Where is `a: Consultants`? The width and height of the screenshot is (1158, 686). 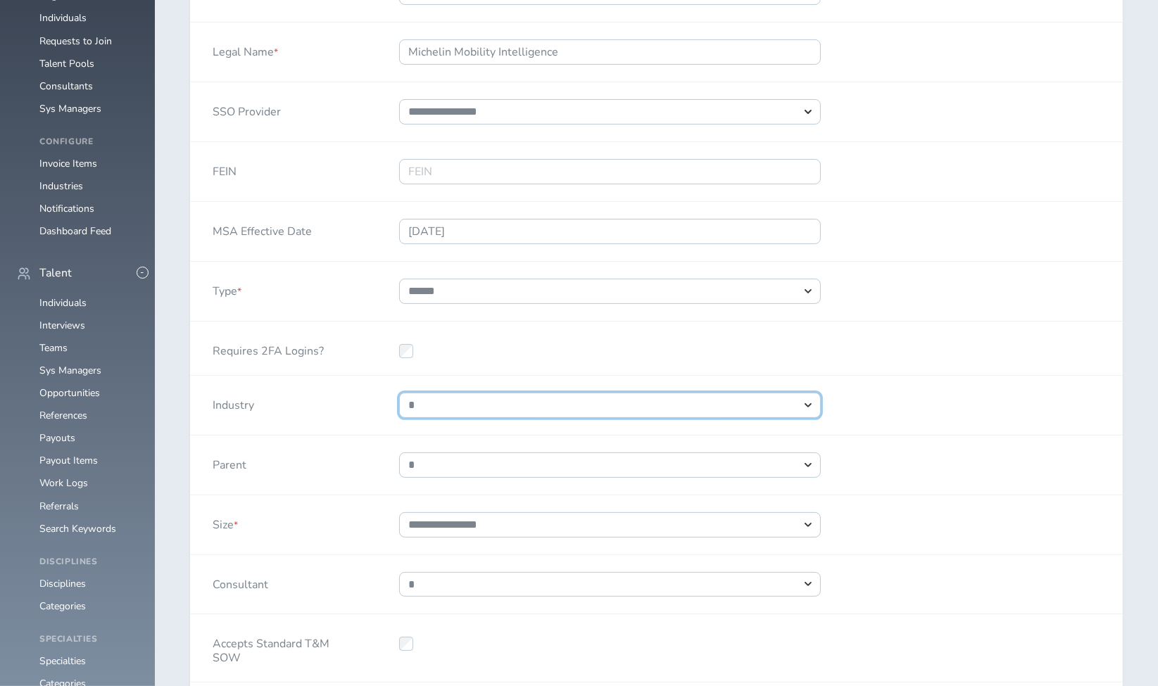 a: Consultants is located at coordinates (66, 86).